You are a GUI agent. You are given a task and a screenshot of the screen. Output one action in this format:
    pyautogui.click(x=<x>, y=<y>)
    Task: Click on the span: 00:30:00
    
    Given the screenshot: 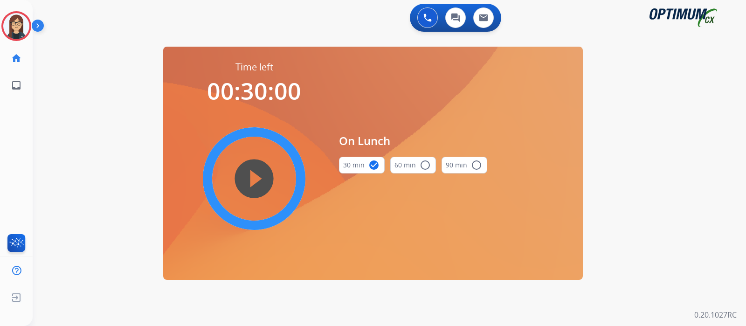 What is the action you would take?
    pyautogui.click(x=254, y=91)
    